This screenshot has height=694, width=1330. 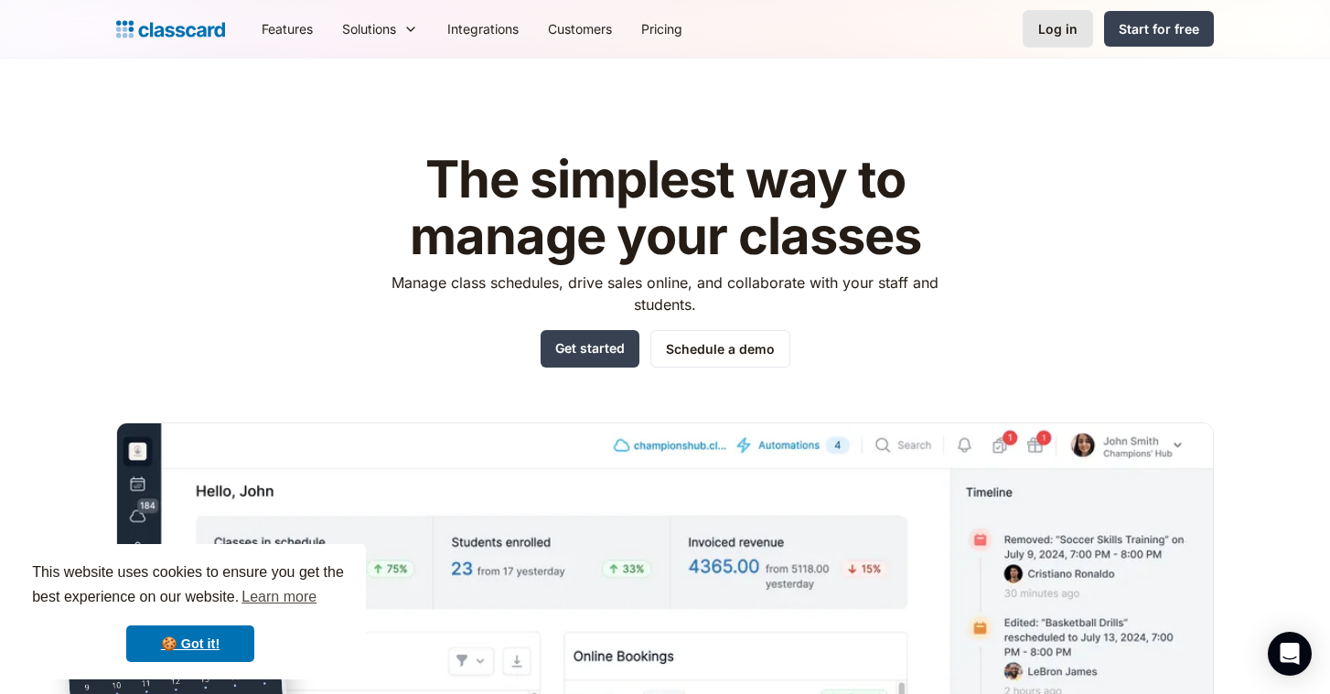 I want to click on a: learn more about cookies, so click(x=279, y=597).